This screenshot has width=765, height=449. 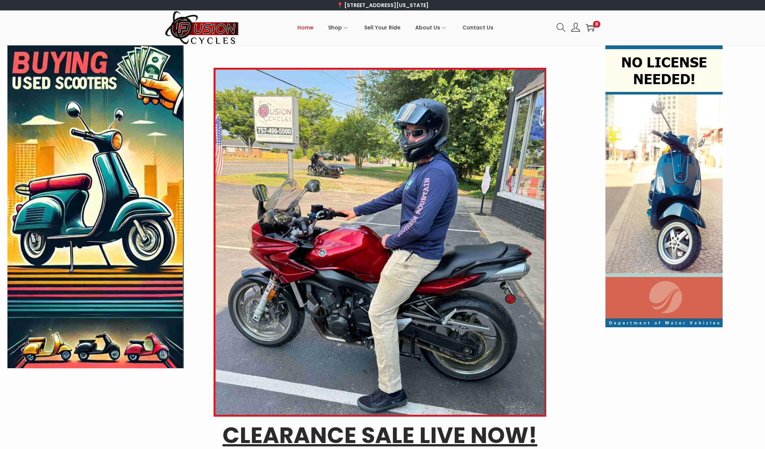 What do you see at coordinates (202, 28) in the screenshot?
I see `img: Woostify retina logo` at bounding box center [202, 28].